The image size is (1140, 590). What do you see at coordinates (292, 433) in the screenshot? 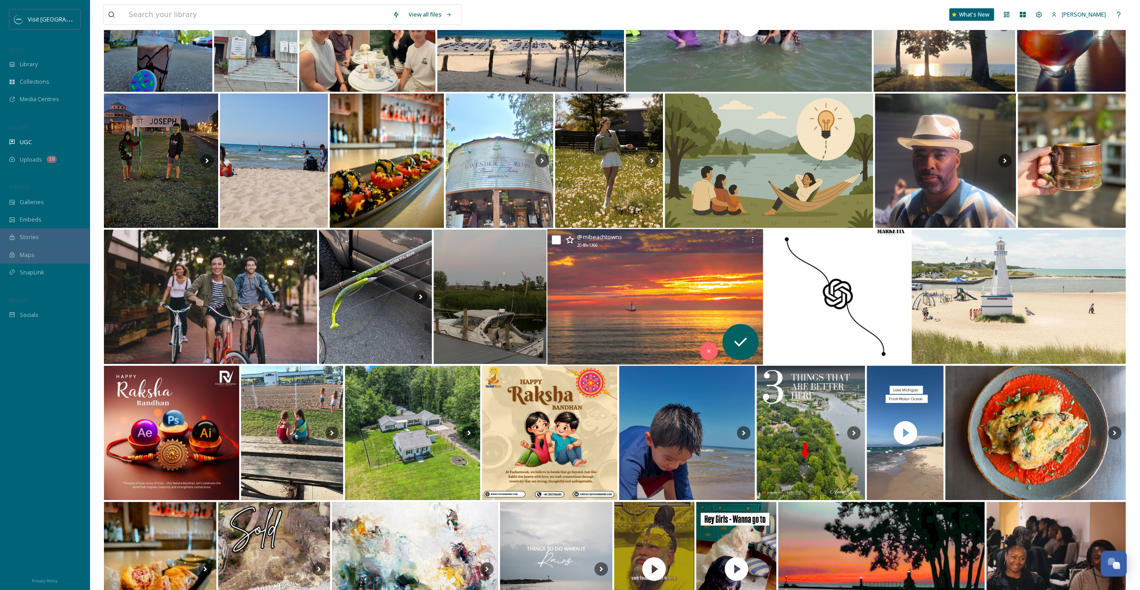
I see `img: Cass County Fair with the bestie 💚 #bestfriend #besties #casscounty` at bounding box center [292, 433].